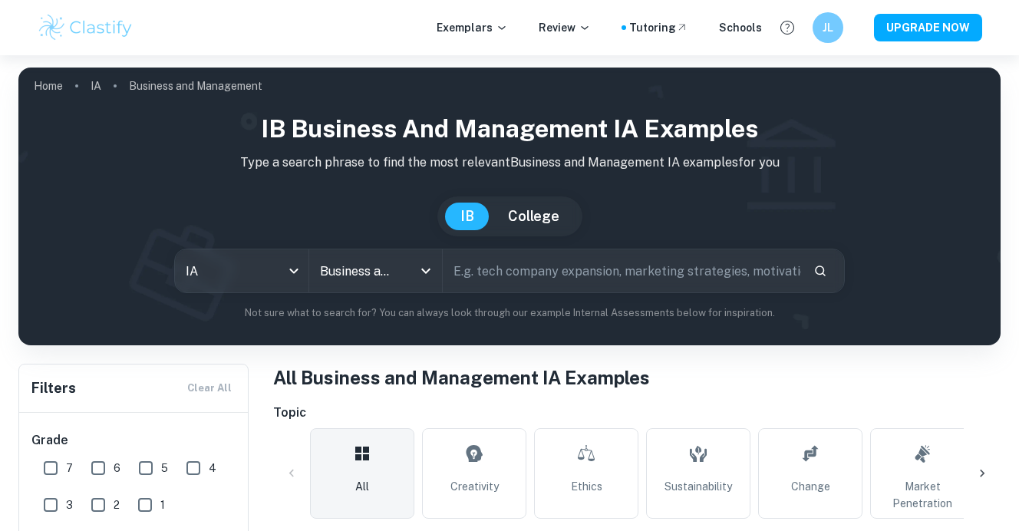 The width and height of the screenshot is (1019, 531). I want to click on h6: Filters, so click(54, 388).